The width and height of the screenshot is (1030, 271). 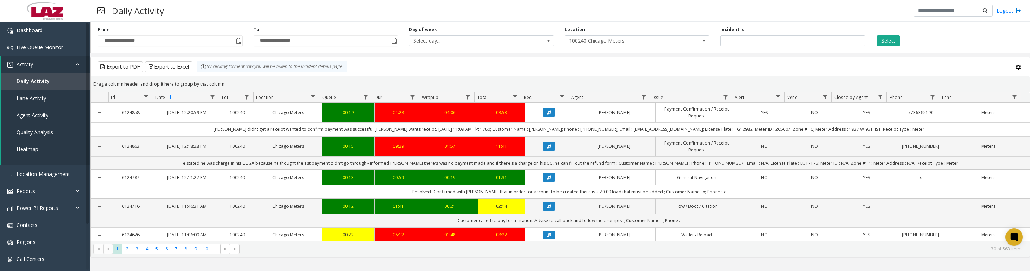 I want to click on a: Daily Activity, so click(x=46, y=81).